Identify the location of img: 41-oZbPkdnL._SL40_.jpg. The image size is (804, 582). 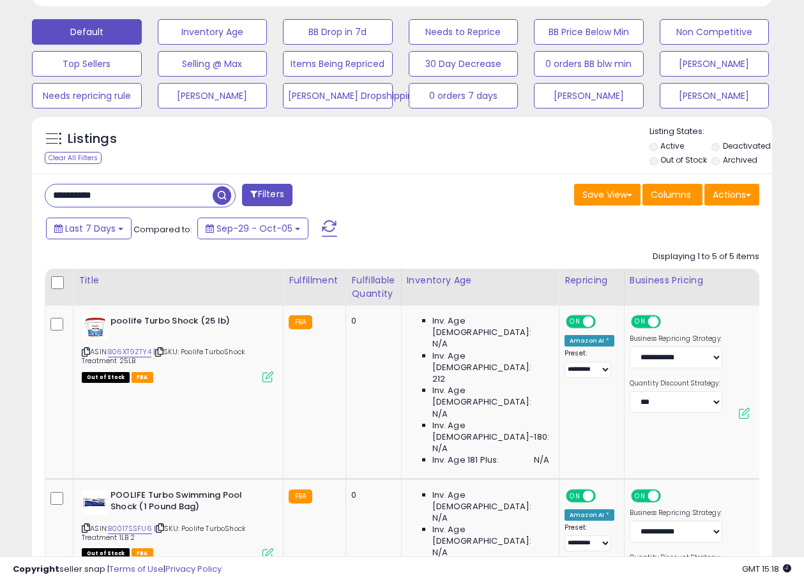
(95, 328).